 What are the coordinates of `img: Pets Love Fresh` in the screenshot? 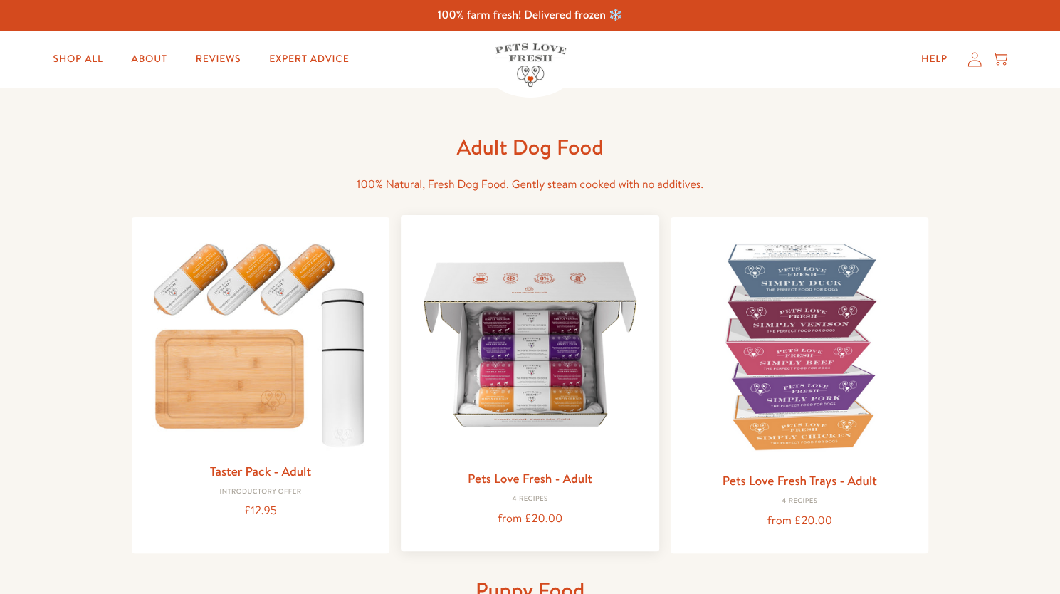 It's located at (531, 65).